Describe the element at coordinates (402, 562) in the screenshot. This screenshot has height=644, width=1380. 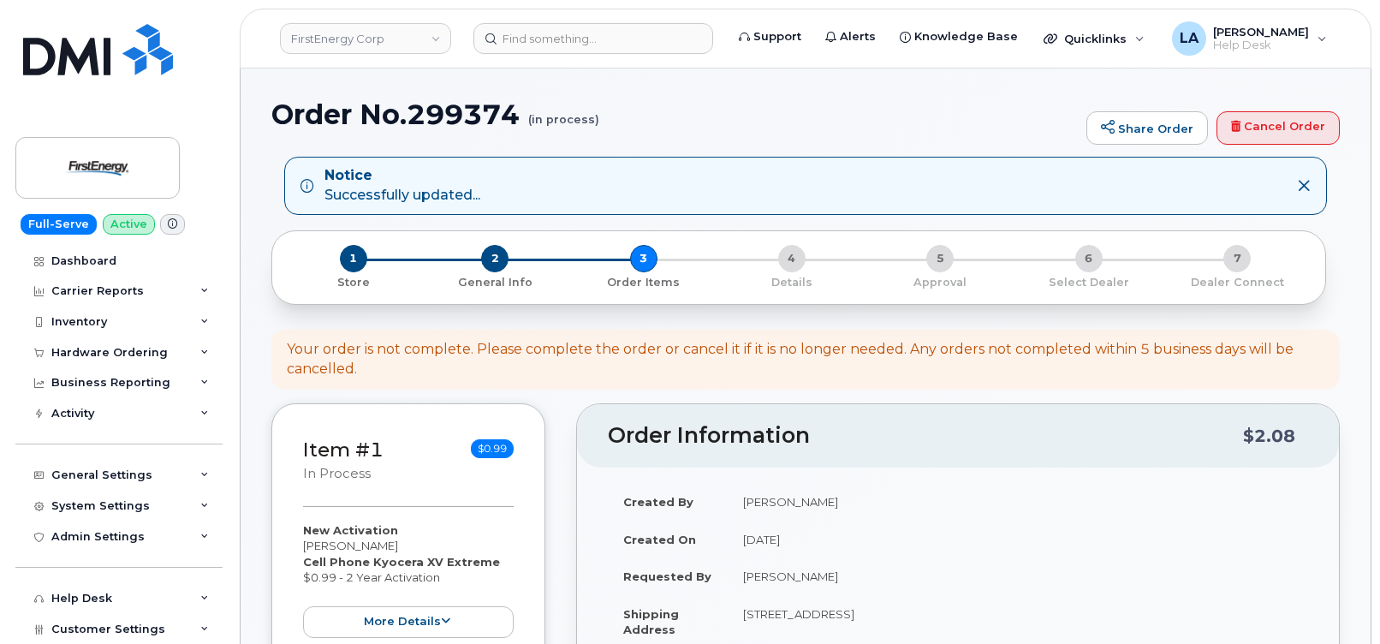
I see `strong: Cell Phone Kyocera XV Extreme` at that location.